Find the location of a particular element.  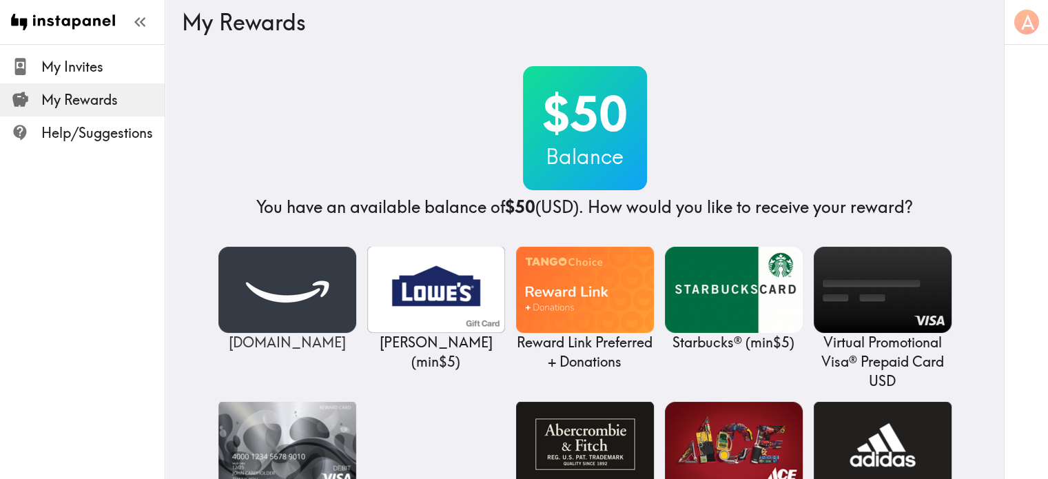

p: Virtual Promotional Visa® Prepaid Card USD is located at coordinates (882, 362).